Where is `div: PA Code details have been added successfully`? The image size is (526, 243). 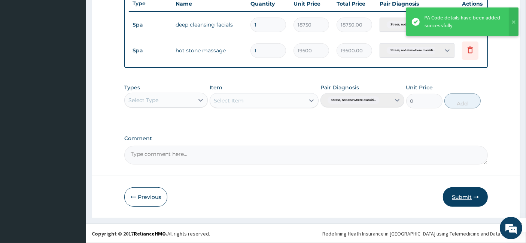 div: PA Code details have been added successfully is located at coordinates (463, 22).